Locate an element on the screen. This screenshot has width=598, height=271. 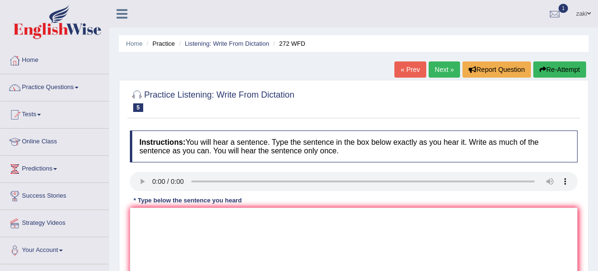
a: Listening: Write From Dictation is located at coordinates (227, 43).